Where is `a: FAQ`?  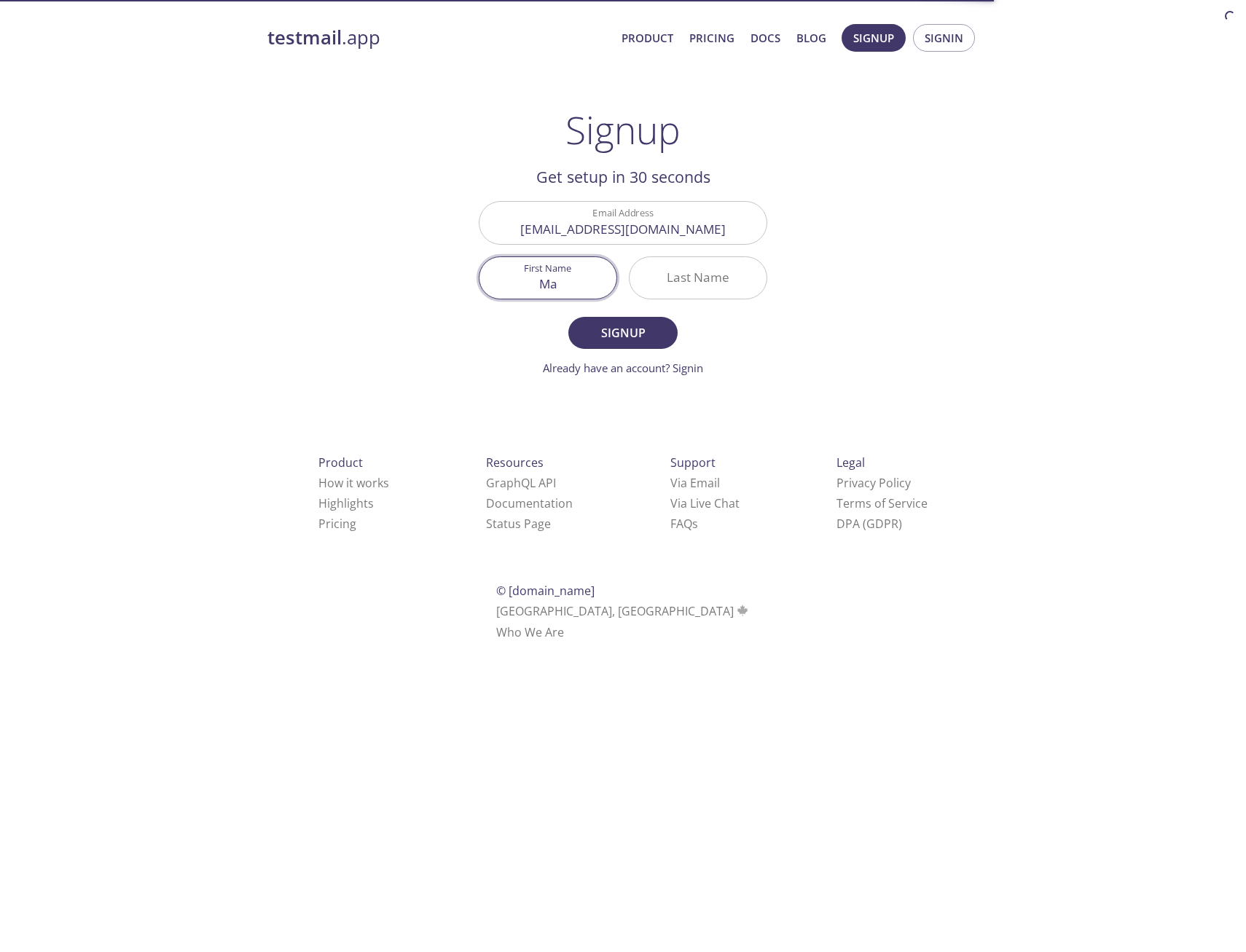
a: FAQ is located at coordinates (684, 524).